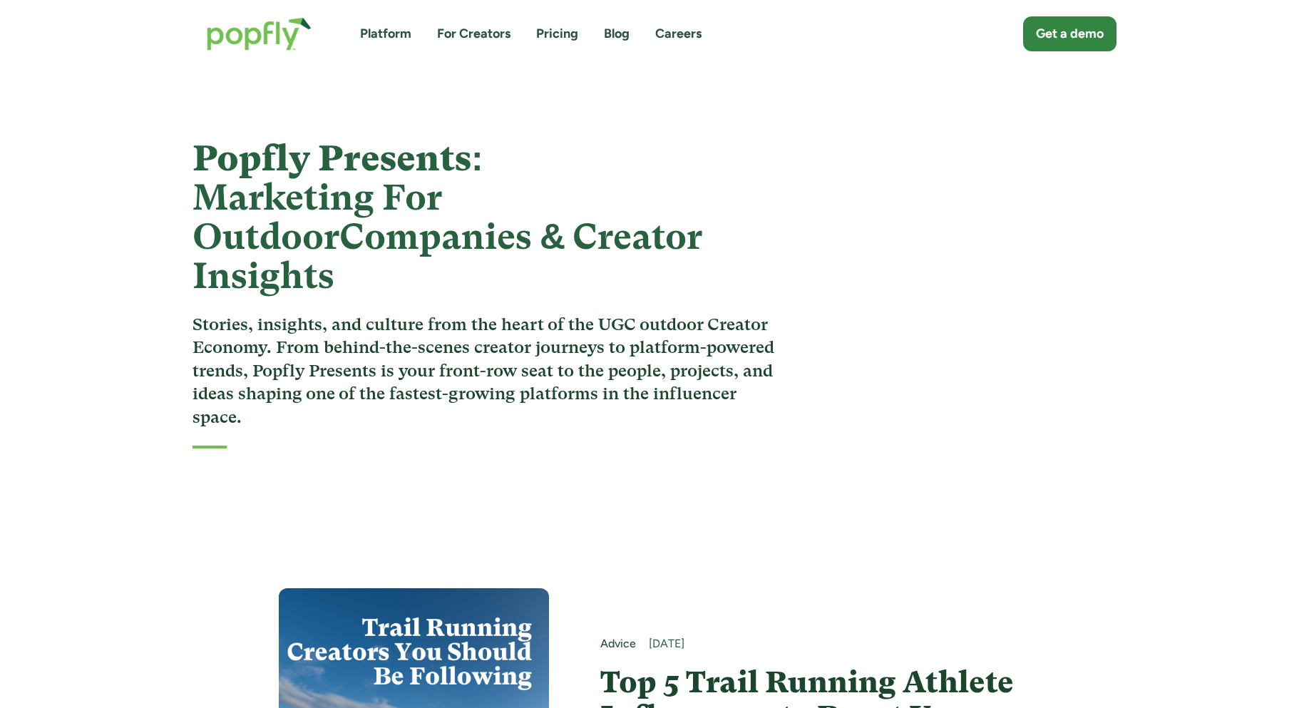  I want to click on h3: Stories, insights, and culture from the heart of the UGC outdoor Creator Economy. From behind-the..., so click(488, 371).